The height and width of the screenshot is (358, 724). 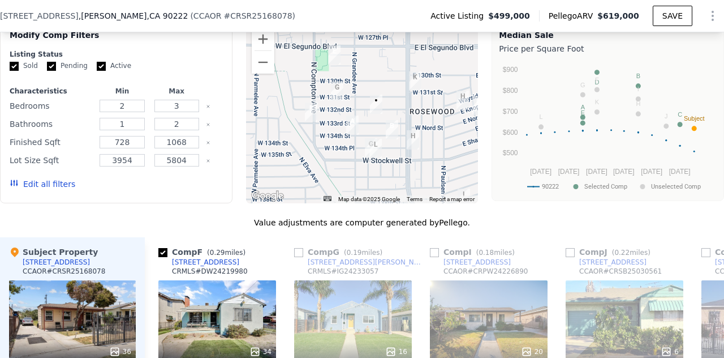 I want to click on div: CCAOR # CRSB25030561, so click(x=621, y=271).